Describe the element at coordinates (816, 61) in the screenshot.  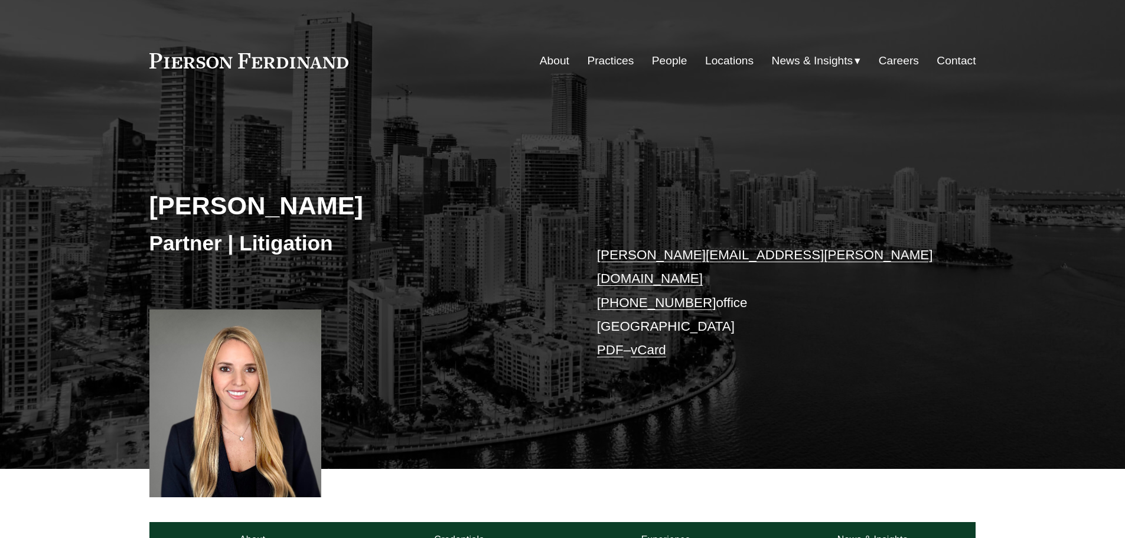
I see `a: folder dropdown` at that location.